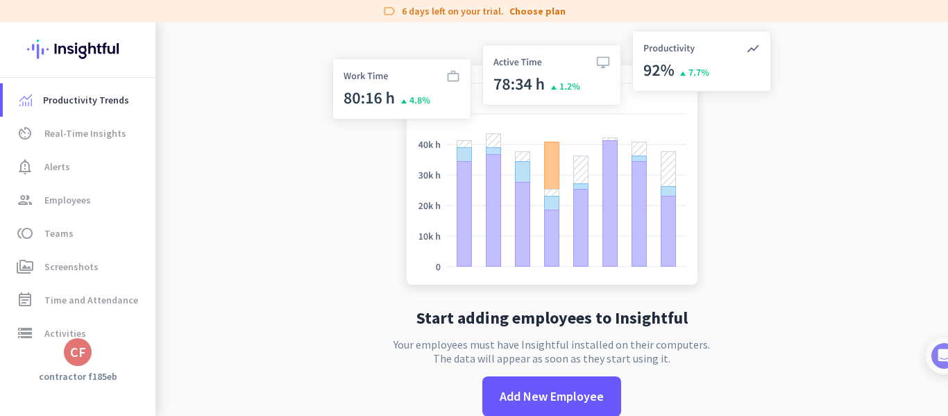 The width and height of the screenshot is (948, 416). What do you see at coordinates (85, 133) in the screenshot?
I see `span: Real-Time Insights` at bounding box center [85, 133].